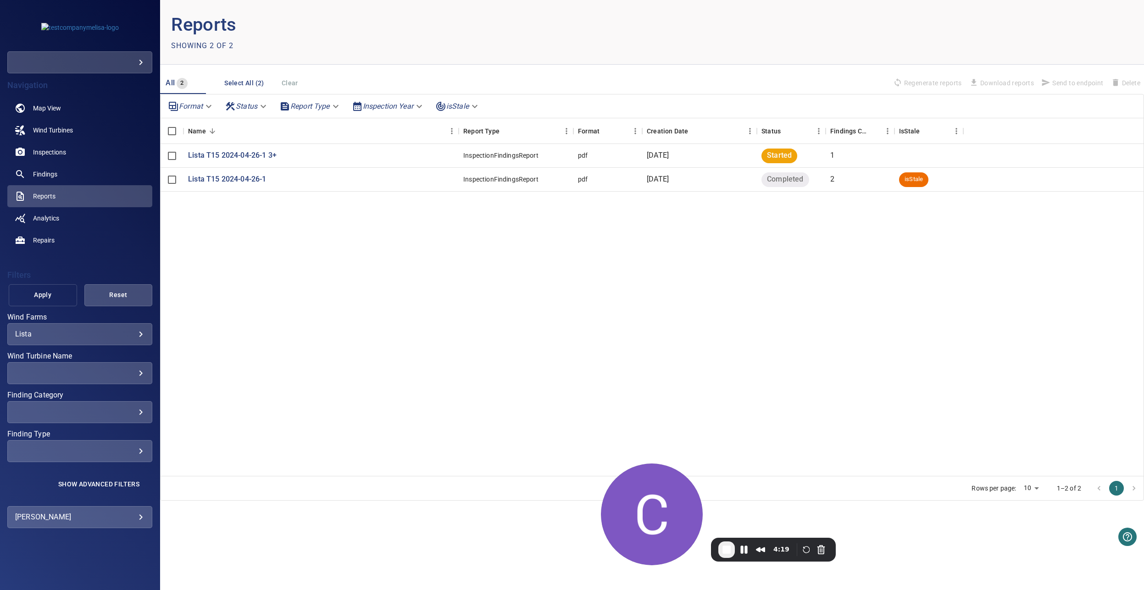 The height and width of the screenshot is (590, 1144). Describe the element at coordinates (50, 152) in the screenshot. I see `span: Inspections` at that location.